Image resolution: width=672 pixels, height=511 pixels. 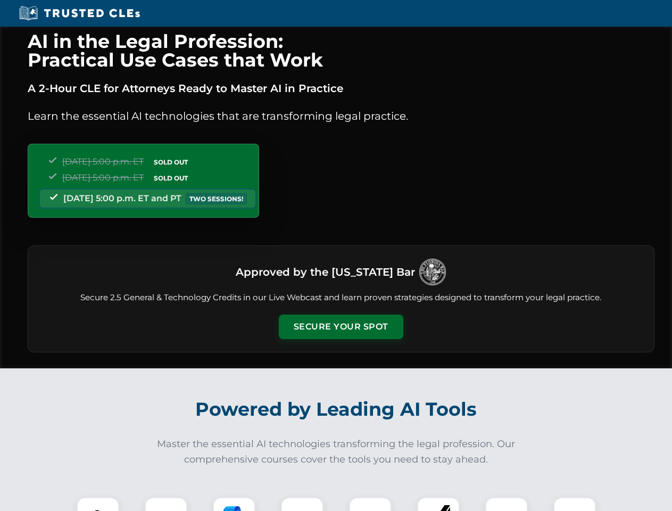 What do you see at coordinates (341, 51) in the screenshot?
I see `h1: AI in the Legal Profession: Practical Use Cases that Work` at bounding box center [341, 51].